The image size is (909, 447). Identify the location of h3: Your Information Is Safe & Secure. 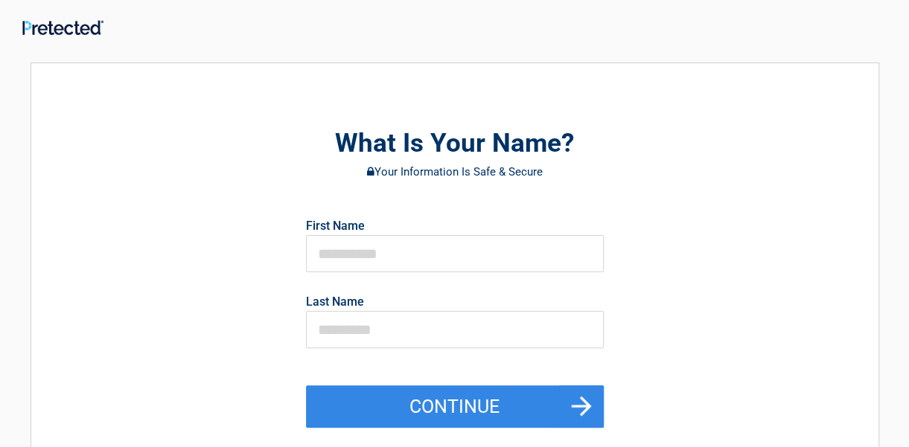
(455, 172).